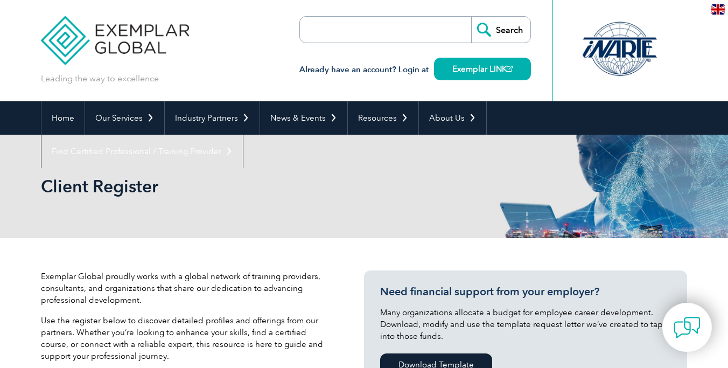  What do you see at coordinates (124, 118) in the screenshot?
I see `a: Our Services` at bounding box center [124, 118].